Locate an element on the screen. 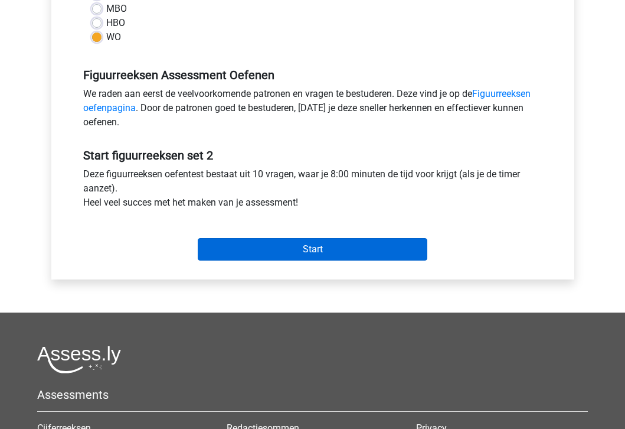 The image size is (625, 429). h5: Start figuurreeksen set 2 is located at coordinates (313, 155).